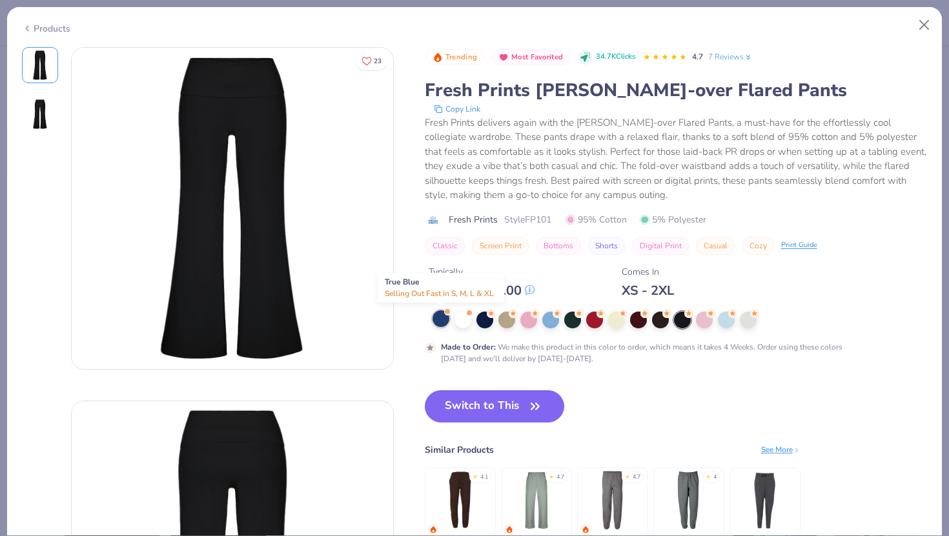 The height and width of the screenshot is (536, 949). I want to click on img: Most Favorited sort, so click(503, 57).